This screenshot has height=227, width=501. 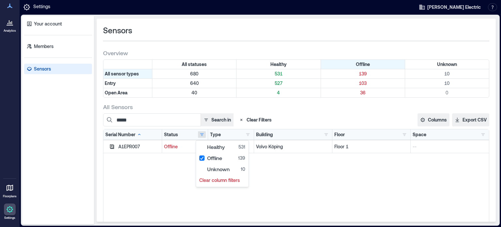 What do you see at coordinates (124, 134) in the screenshot?
I see `div: Serial Number` at bounding box center [124, 134].